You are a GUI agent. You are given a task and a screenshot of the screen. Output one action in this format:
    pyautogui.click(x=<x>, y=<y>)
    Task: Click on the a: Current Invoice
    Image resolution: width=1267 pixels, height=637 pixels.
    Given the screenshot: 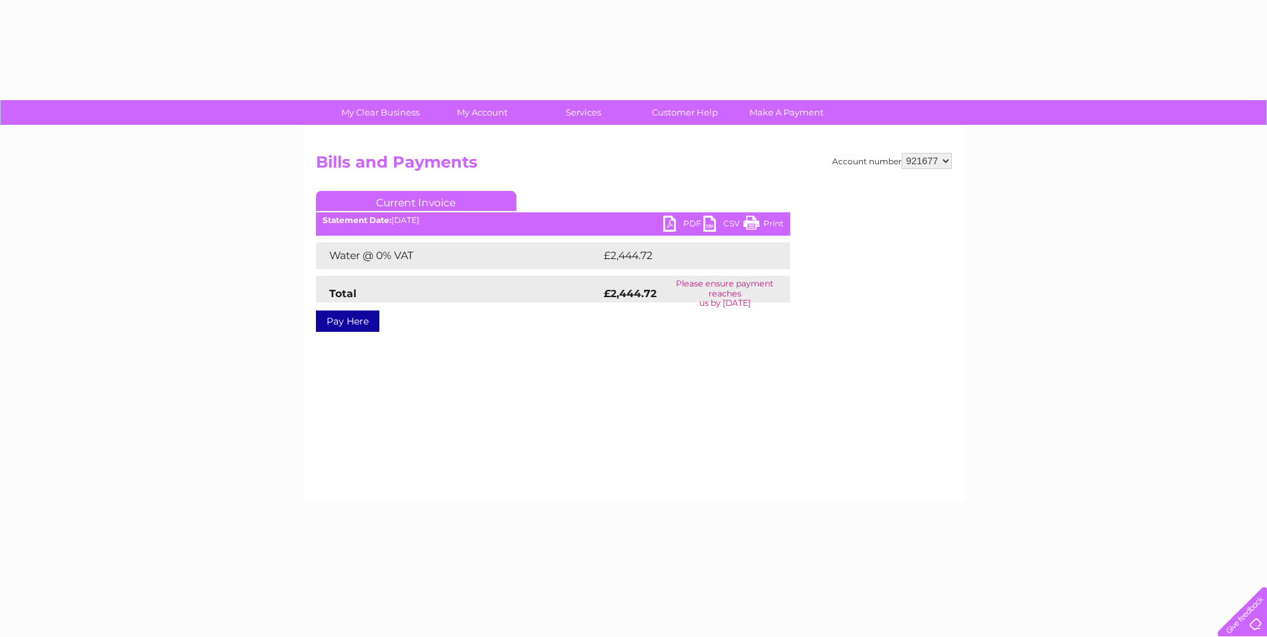 What is the action you would take?
    pyautogui.click(x=416, y=201)
    